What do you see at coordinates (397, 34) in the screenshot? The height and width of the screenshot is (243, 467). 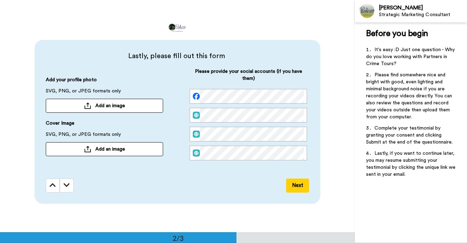 I see `span: Before you begin` at bounding box center [397, 34].